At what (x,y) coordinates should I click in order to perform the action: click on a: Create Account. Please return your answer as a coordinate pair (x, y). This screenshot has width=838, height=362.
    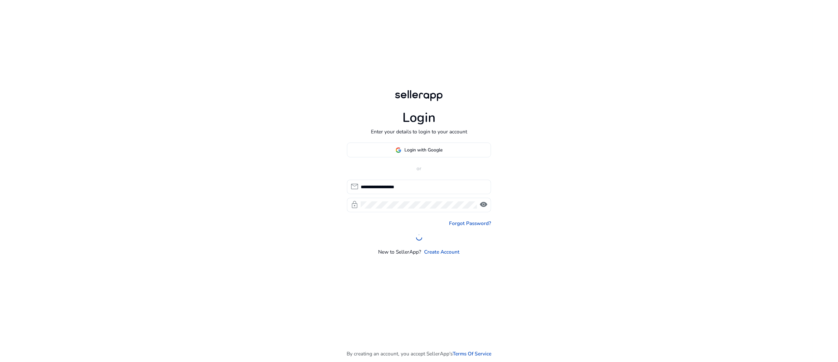
    Looking at the image, I should click on (442, 251).